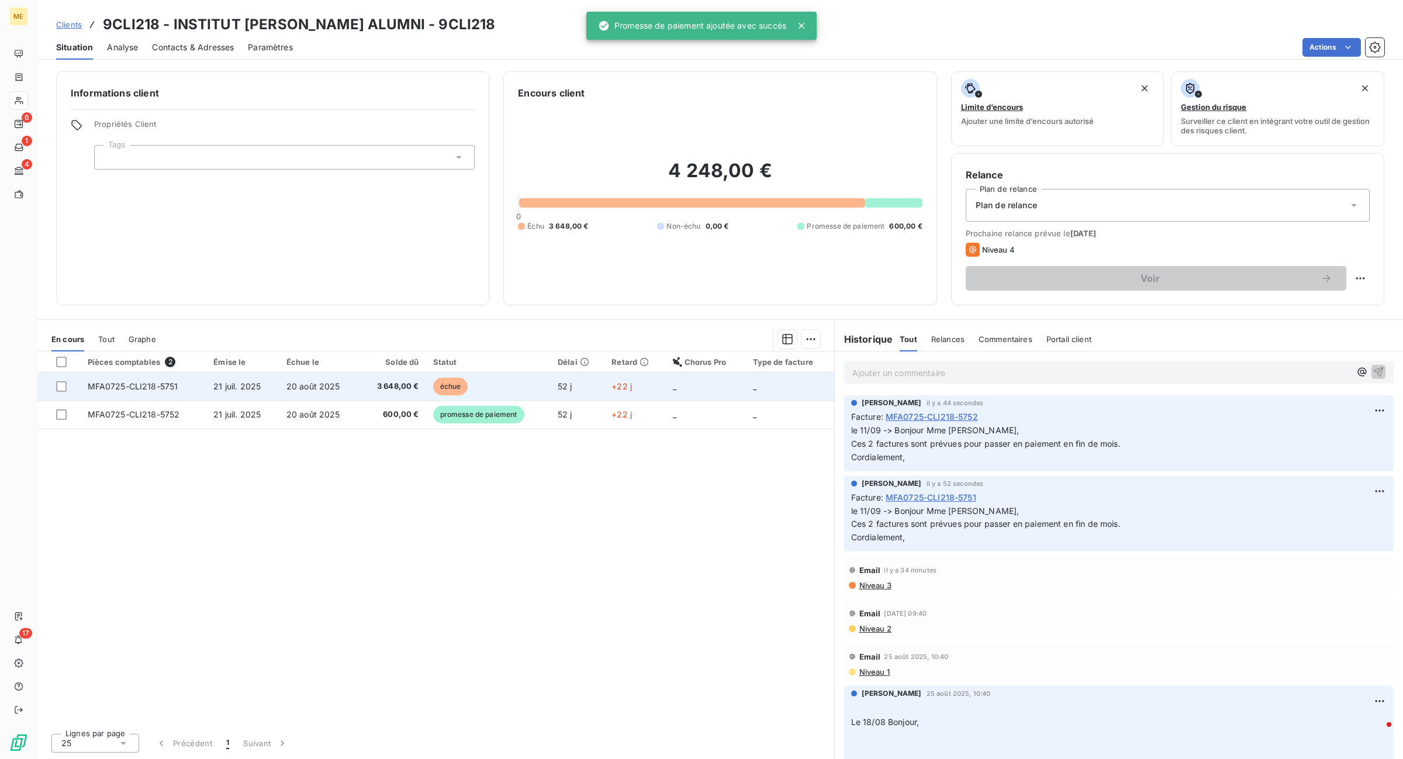 Image resolution: width=1403 pixels, height=759 pixels. What do you see at coordinates (635, 362) in the screenshot?
I see `div: Retard` at bounding box center [635, 362].